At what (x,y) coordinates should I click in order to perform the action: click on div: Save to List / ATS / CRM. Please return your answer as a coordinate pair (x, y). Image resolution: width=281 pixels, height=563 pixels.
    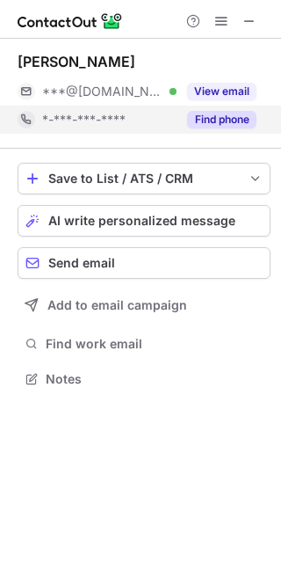
    Looking at the image, I should click on (144, 178).